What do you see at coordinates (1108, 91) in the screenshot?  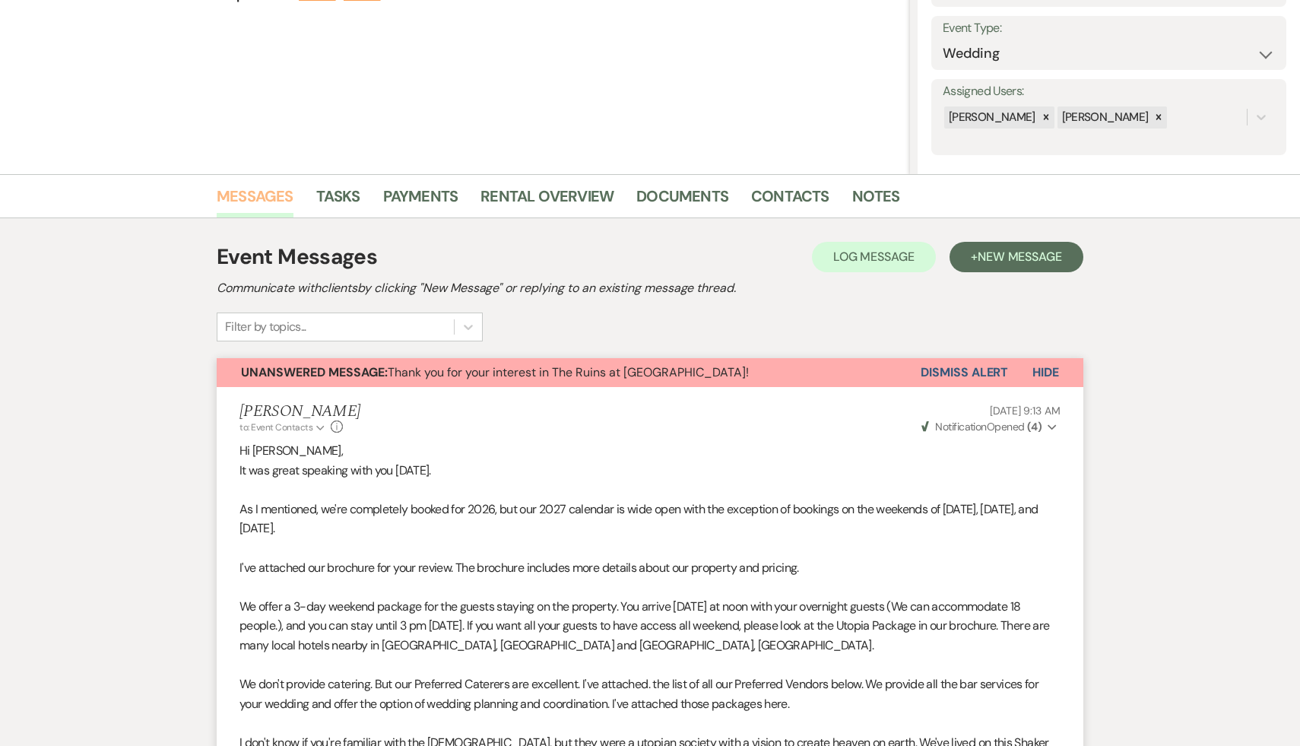 I see `label: Assigned Users:` at bounding box center [1108, 91].